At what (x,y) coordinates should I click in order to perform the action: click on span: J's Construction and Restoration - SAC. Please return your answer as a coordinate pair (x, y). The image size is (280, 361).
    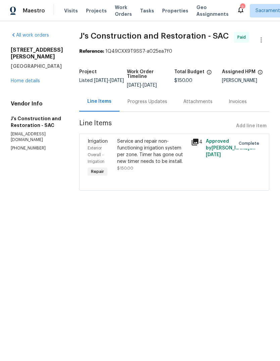
    Looking at the image, I should click on (154, 36).